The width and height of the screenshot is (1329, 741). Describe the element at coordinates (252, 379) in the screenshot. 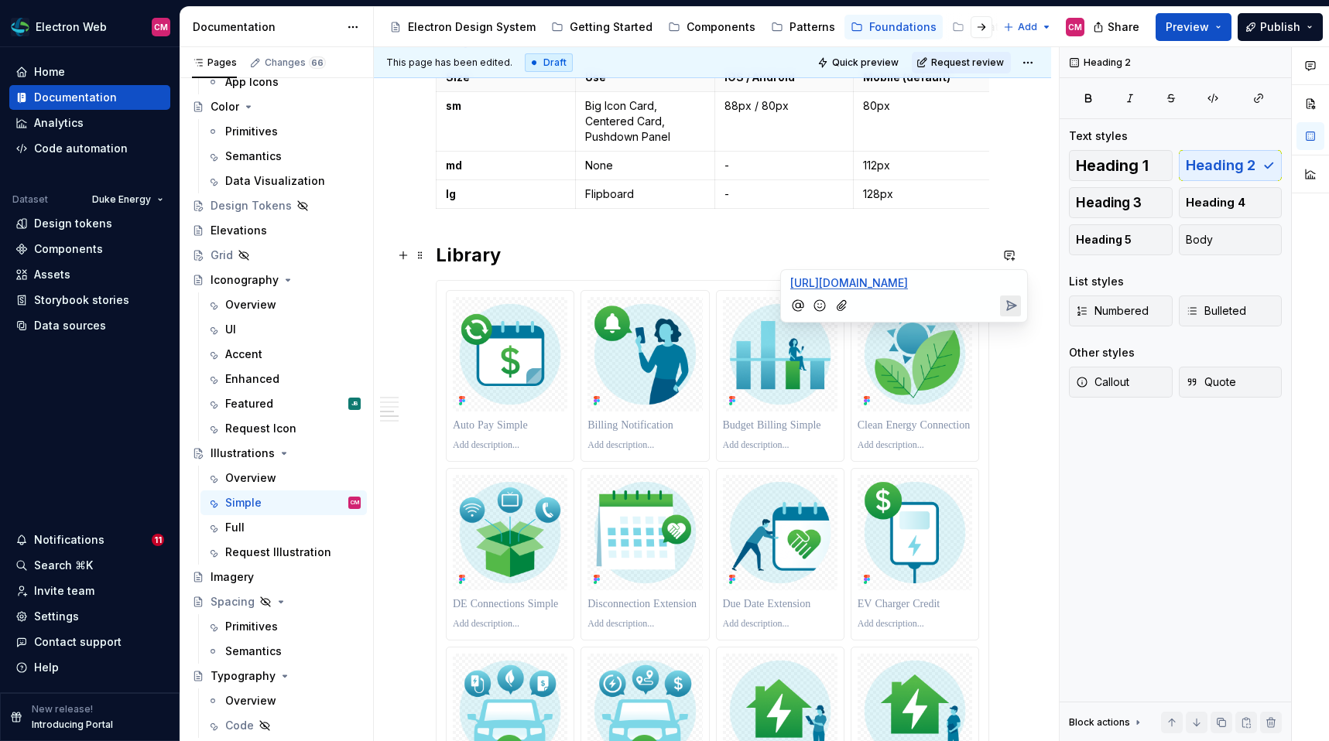

I see `div: Enhanced` at that location.